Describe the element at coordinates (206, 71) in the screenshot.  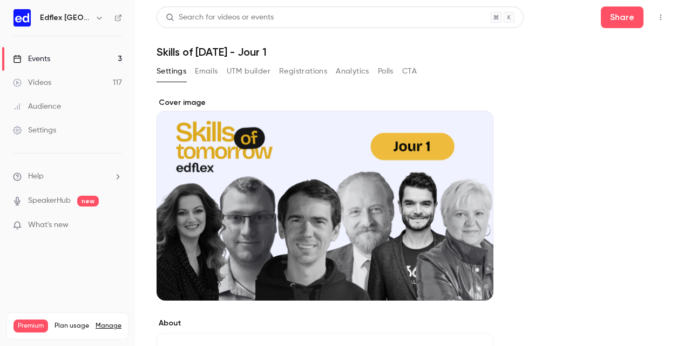
I see `button: Emails` at that location.